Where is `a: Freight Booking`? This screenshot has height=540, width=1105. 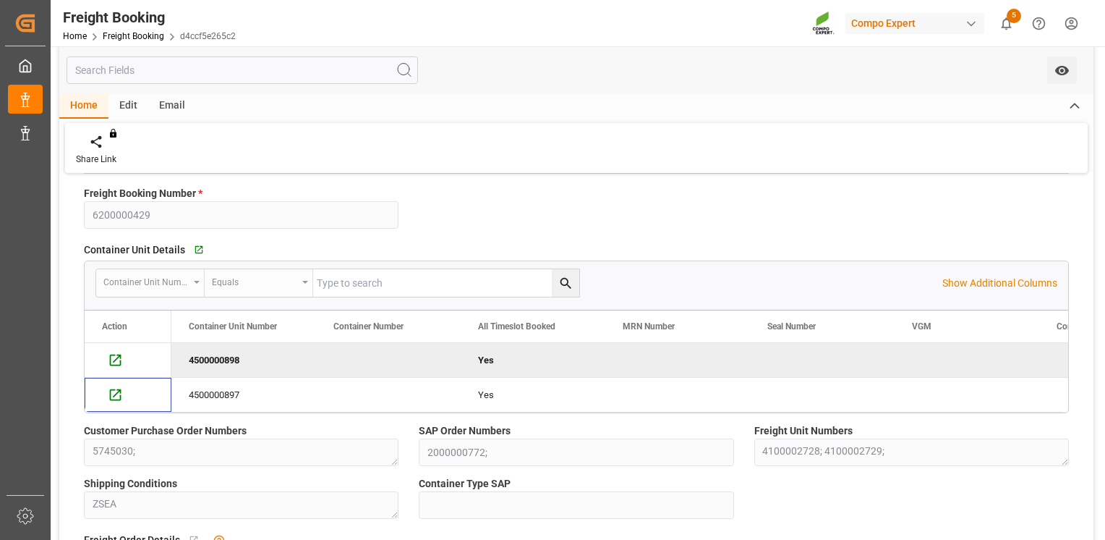 a: Freight Booking is located at coordinates (133, 36).